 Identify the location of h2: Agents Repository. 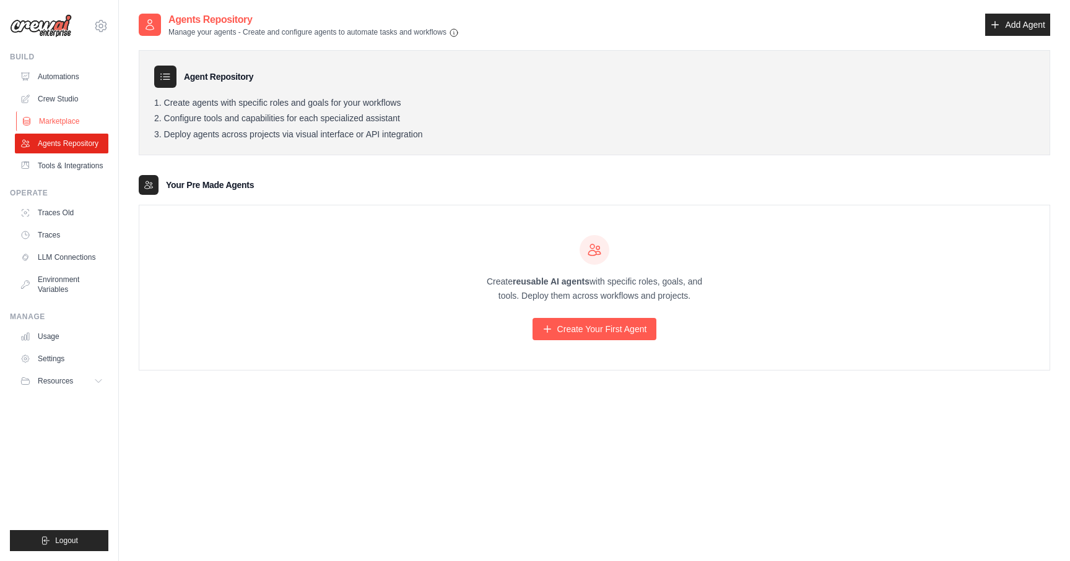
(313, 20).